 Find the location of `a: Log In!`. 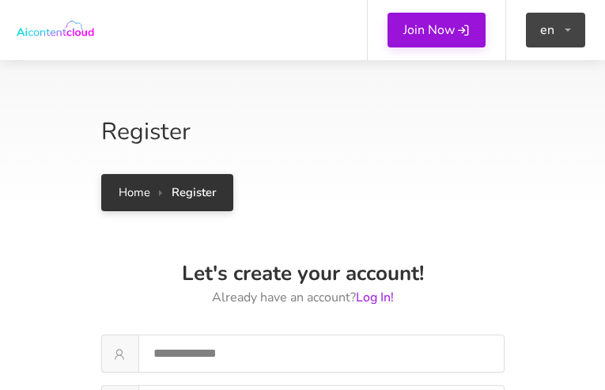

a: Log In! is located at coordinates (375, 297).